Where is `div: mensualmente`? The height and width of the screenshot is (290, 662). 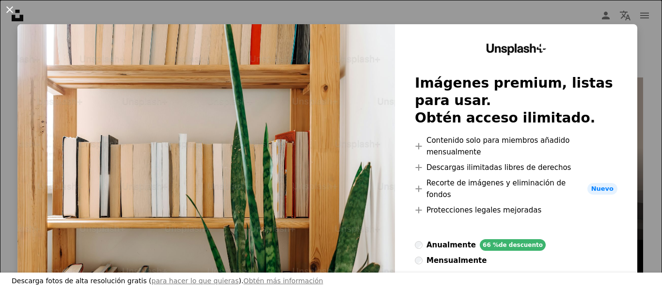
div: mensualmente is located at coordinates (457, 261).